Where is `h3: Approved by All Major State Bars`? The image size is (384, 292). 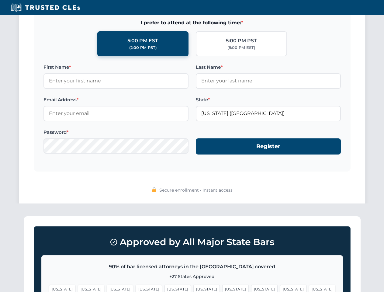 h3: Approved by All Major State Bars is located at coordinates (192, 242).